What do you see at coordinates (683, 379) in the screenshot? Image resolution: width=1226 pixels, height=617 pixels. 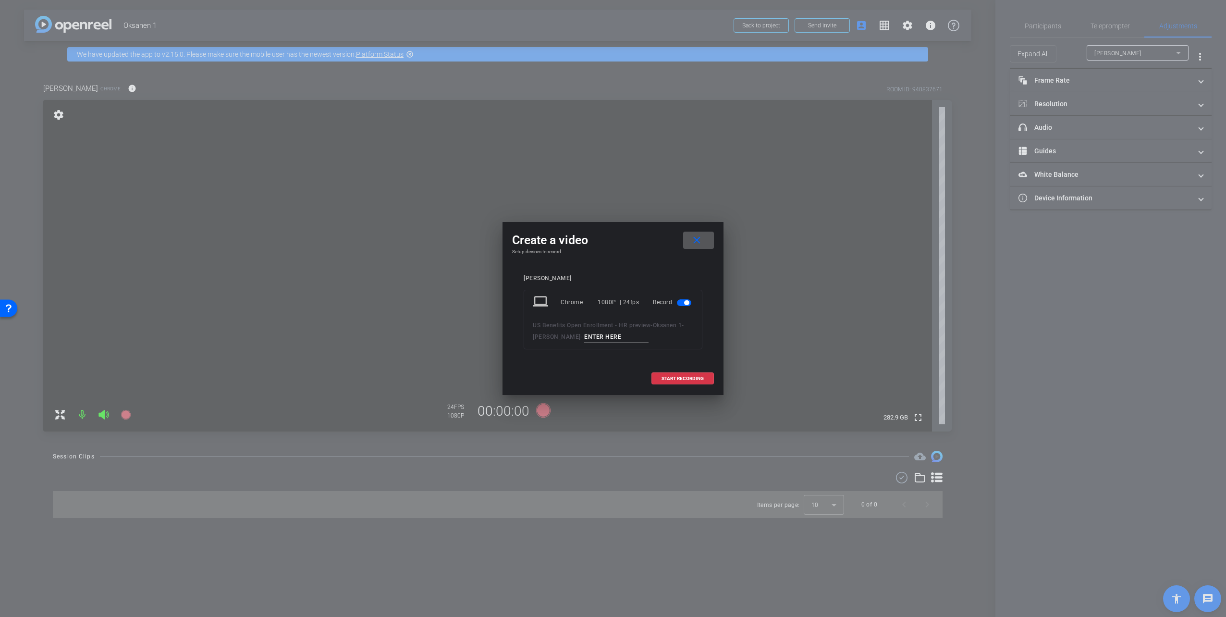 I see `span: START RECORDING` at bounding box center [683, 379].